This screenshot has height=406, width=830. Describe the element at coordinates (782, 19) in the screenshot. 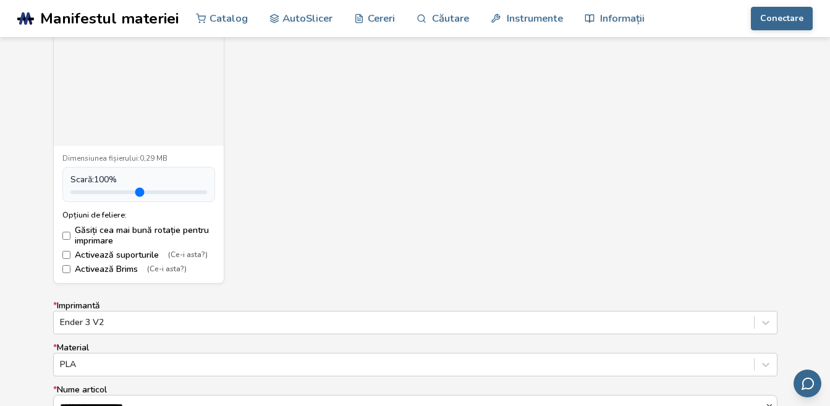

I see `button: Conectare` at that location.